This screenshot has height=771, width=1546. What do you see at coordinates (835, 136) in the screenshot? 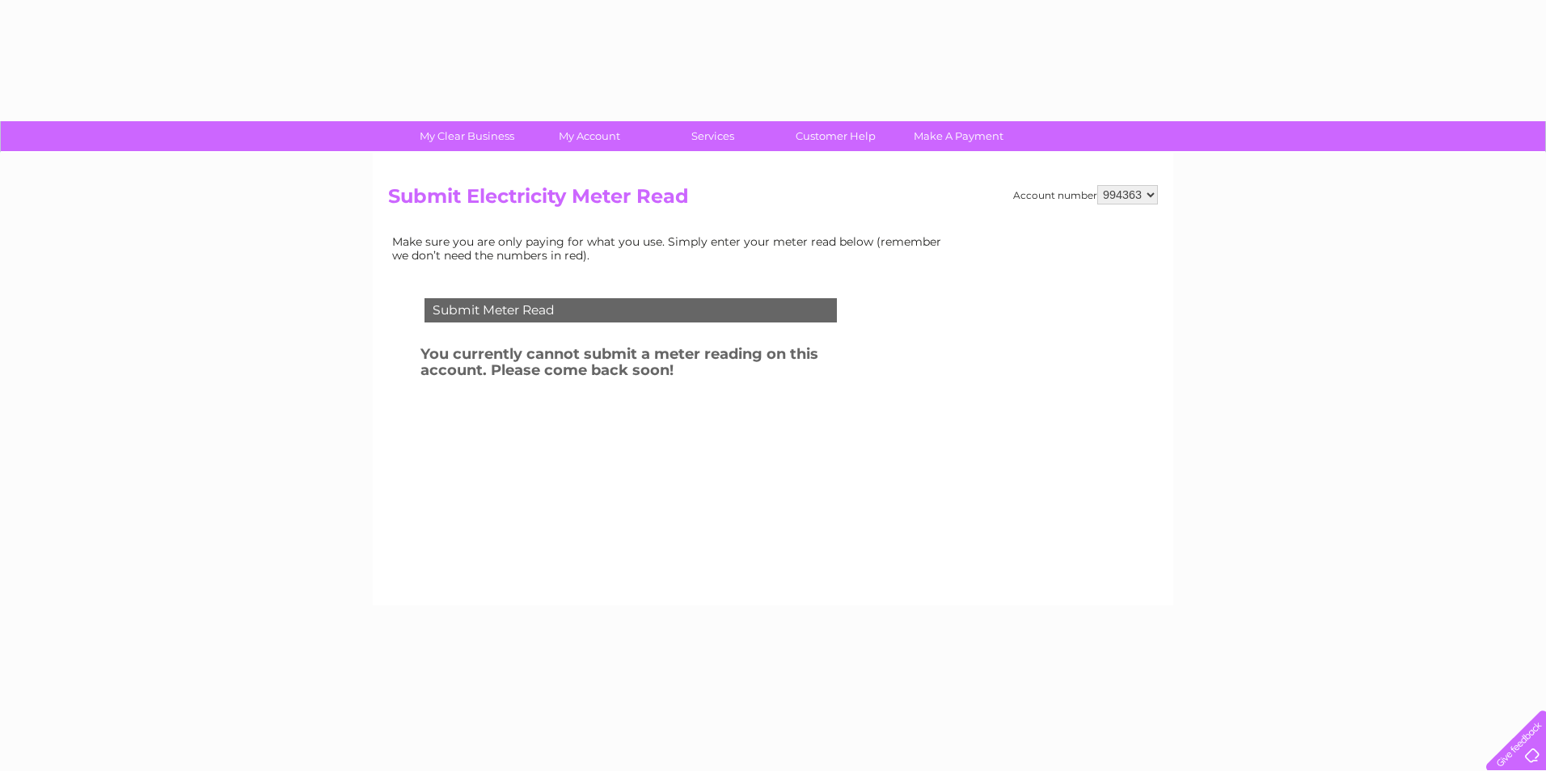
I see `a: Customer Help` at bounding box center [835, 136].